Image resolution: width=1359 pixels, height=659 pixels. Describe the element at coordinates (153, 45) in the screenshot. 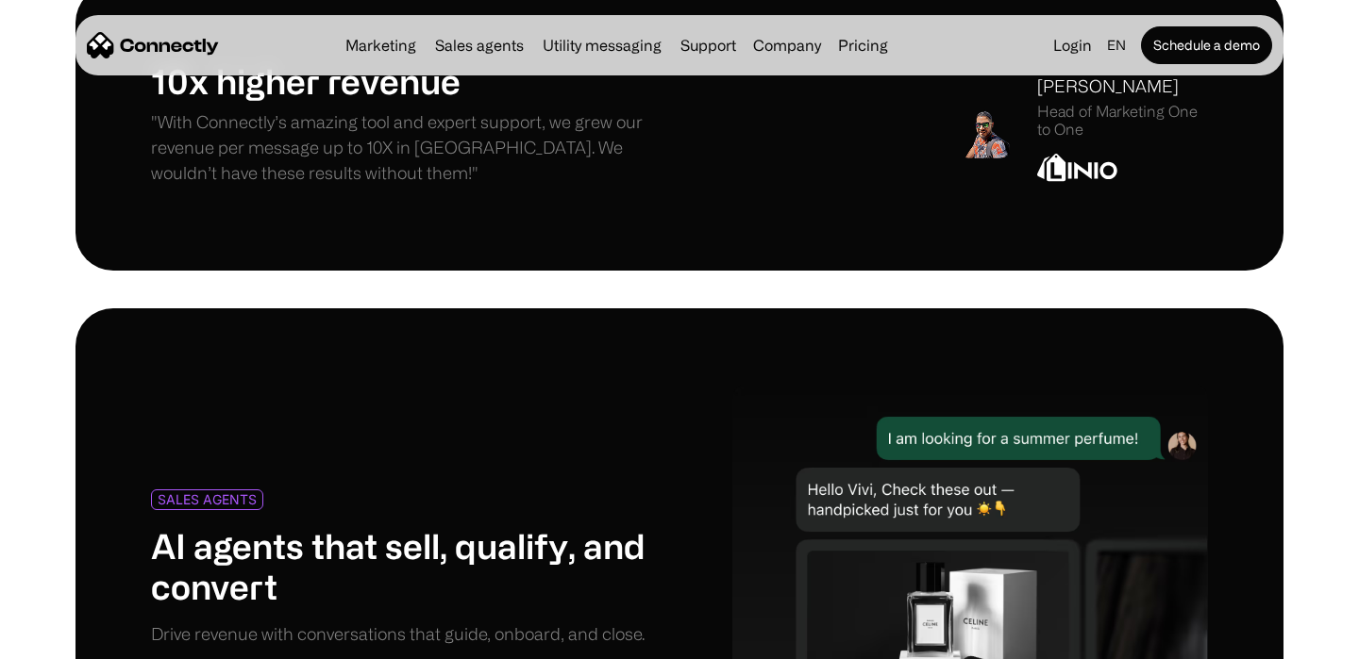

I see `a: home` at that location.